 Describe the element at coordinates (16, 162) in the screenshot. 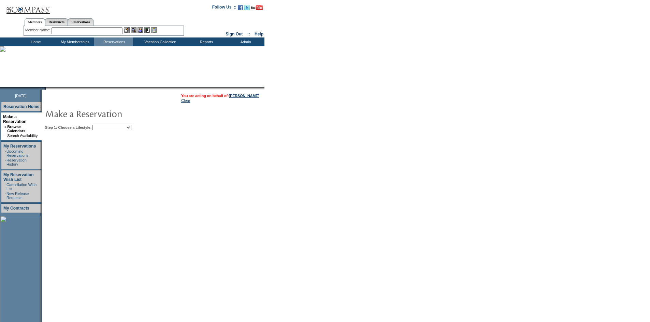

I see `a: Reservation History` at that location.